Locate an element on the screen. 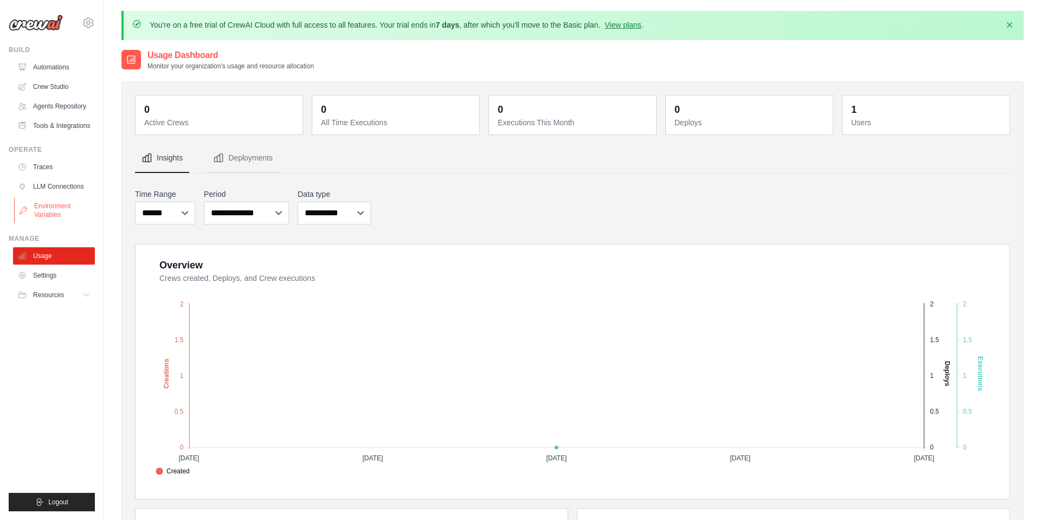  a: Traces is located at coordinates (54, 167).